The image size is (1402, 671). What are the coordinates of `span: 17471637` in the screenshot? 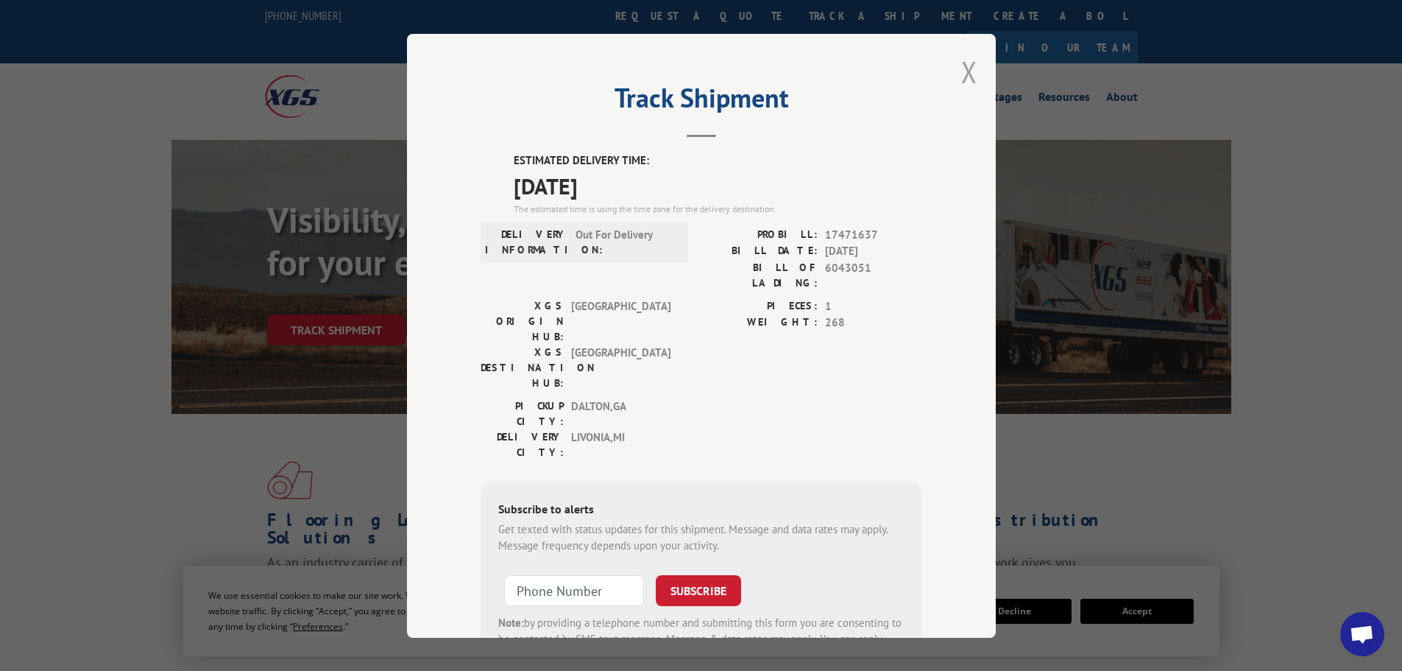 It's located at (874, 234).